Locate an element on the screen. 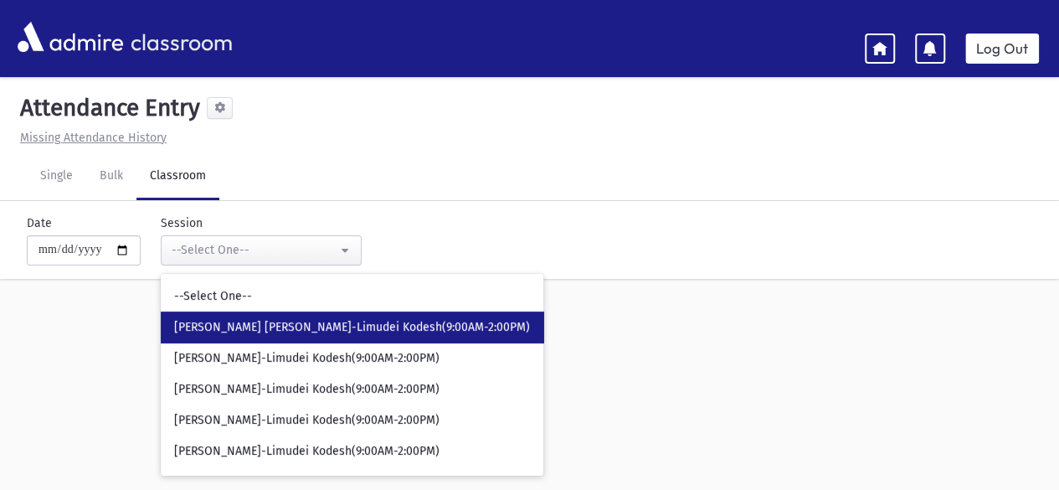 The height and width of the screenshot is (490, 1059). div: --Select One-- is located at coordinates (255, 250).